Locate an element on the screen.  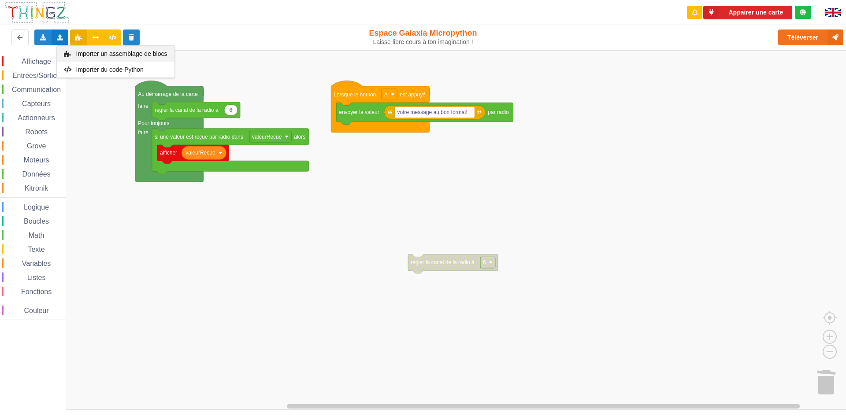
span: Données is located at coordinates (37, 174).